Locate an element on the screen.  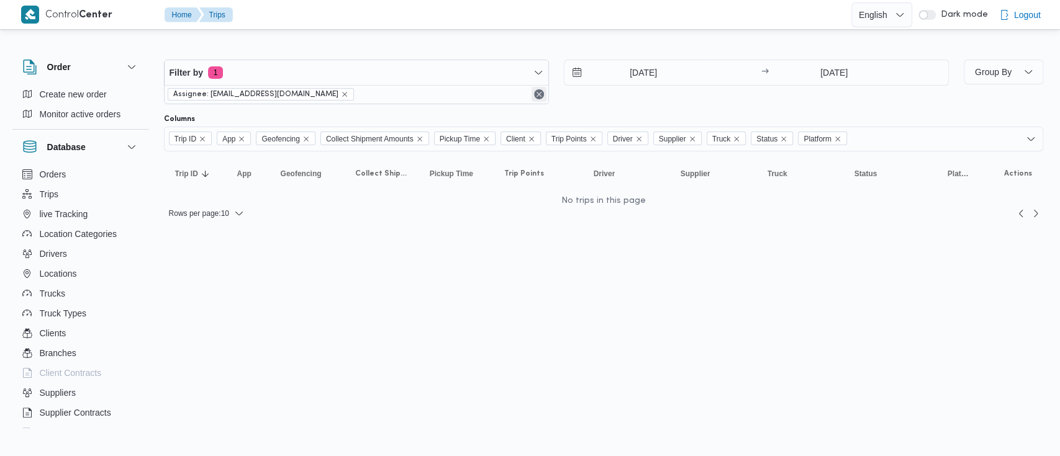
span: Drivers is located at coordinates (53, 254).